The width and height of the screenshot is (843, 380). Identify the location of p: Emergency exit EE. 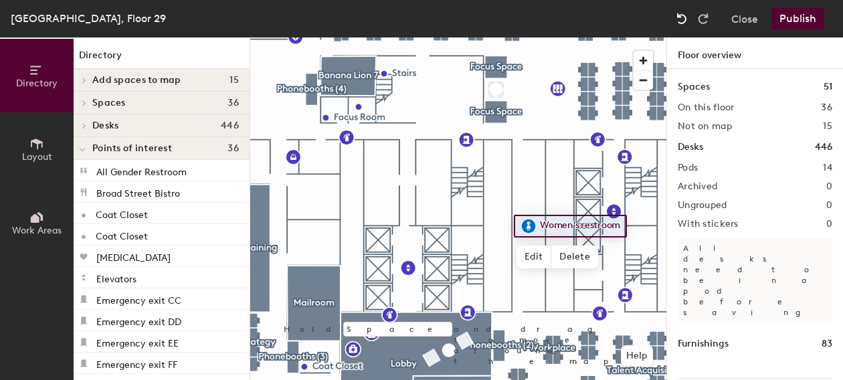
(137, 341).